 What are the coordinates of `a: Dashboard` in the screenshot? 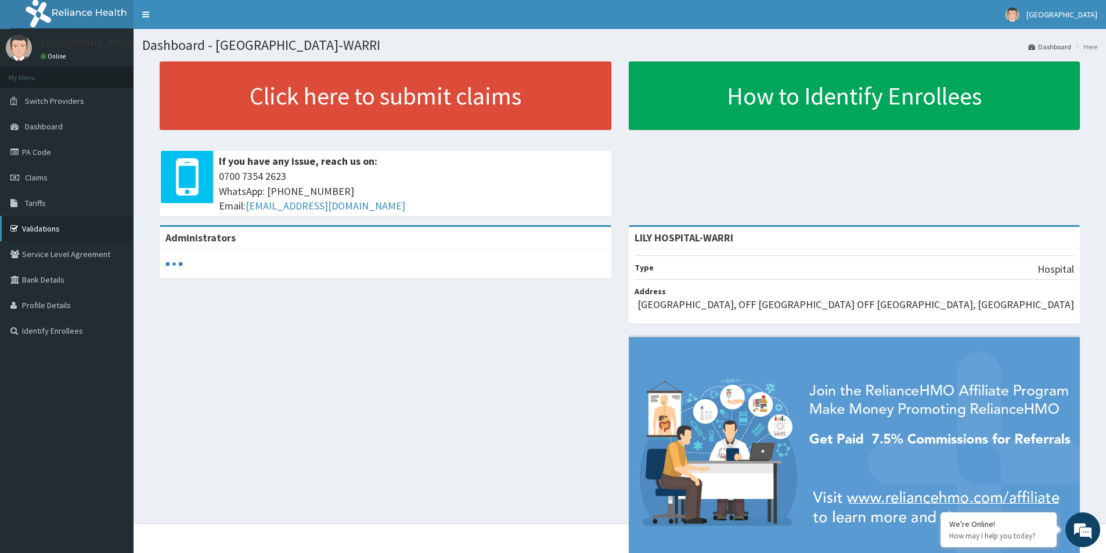 It's located at (1050, 46).